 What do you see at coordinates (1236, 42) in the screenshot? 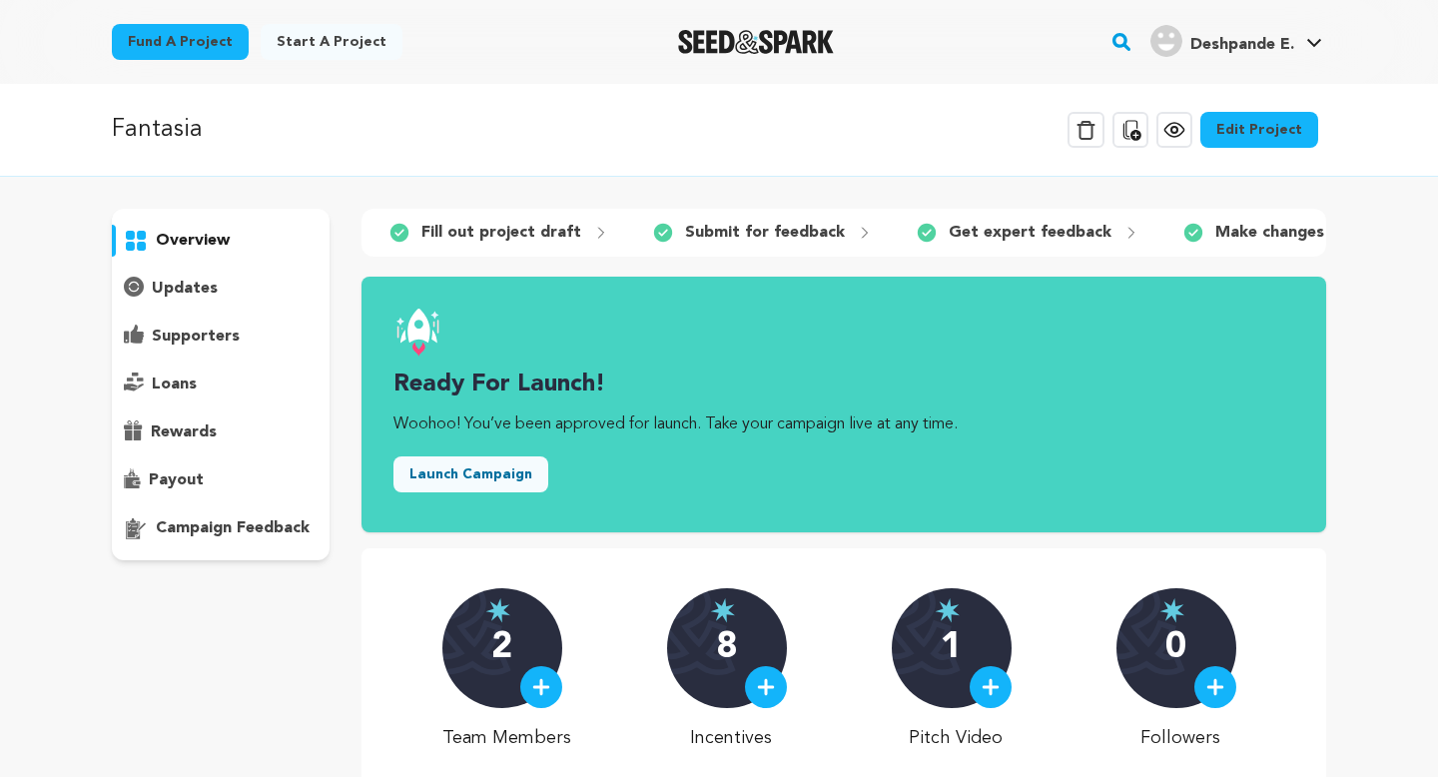
I see `span: Deshpande E.'s Profile` at bounding box center [1236, 42].